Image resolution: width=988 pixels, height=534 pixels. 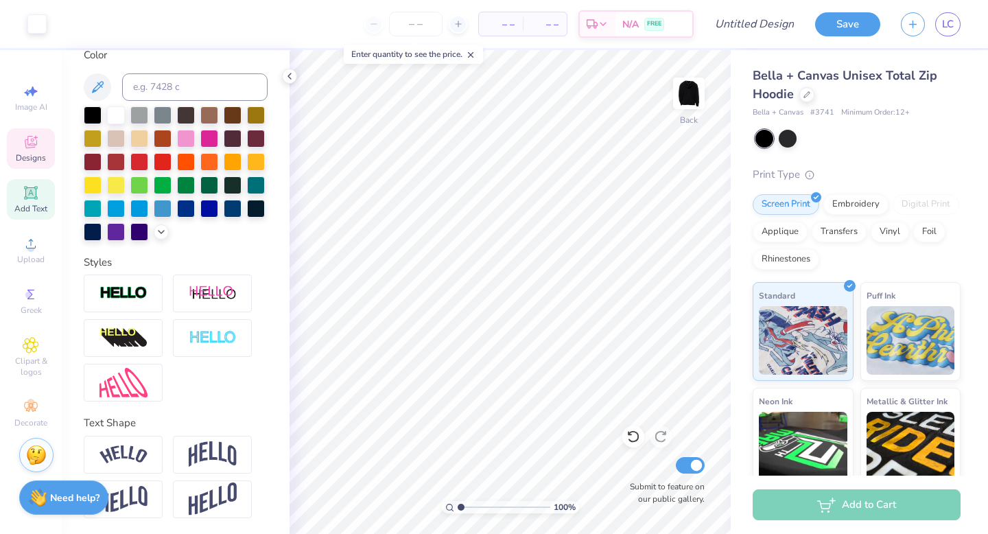 What do you see at coordinates (780, 232) in the screenshot?
I see `div: Applique` at bounding box center [780, 232].